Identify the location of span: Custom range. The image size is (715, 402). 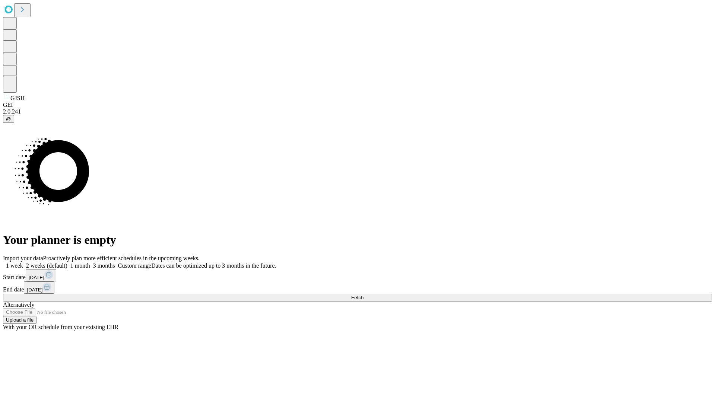
(134, 266).